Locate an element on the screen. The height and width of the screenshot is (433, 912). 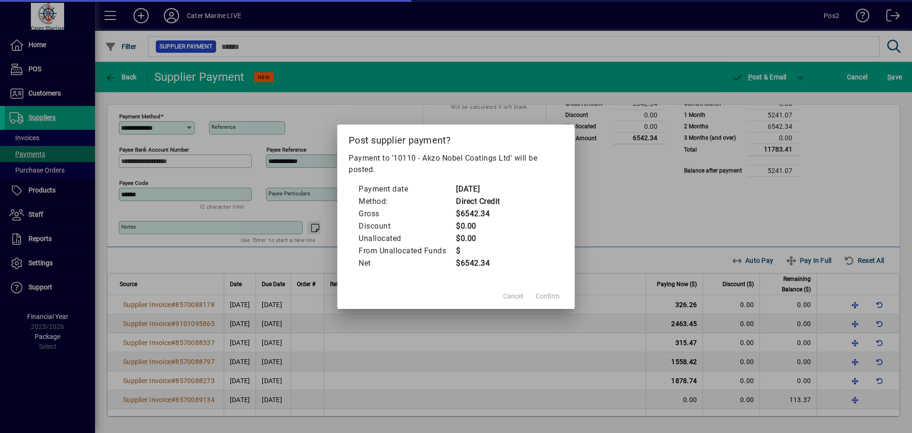
p: Payment to '10110 - Akzo Nobel Coatings Ltd' will be posted. is located at coordinates (456, 164).